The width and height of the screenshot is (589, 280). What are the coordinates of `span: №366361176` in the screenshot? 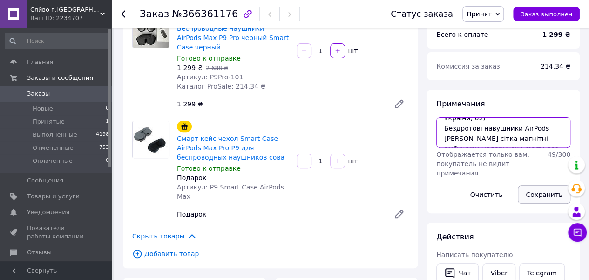 It's located at (205, 14).